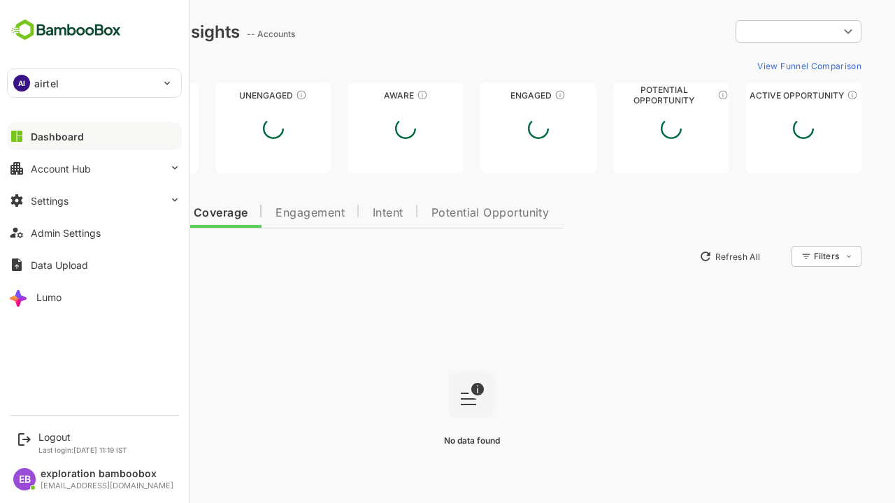  Describe the element at coordinates (754, 95) in the screenshot. I see `div: Active Opportunity` at that location.